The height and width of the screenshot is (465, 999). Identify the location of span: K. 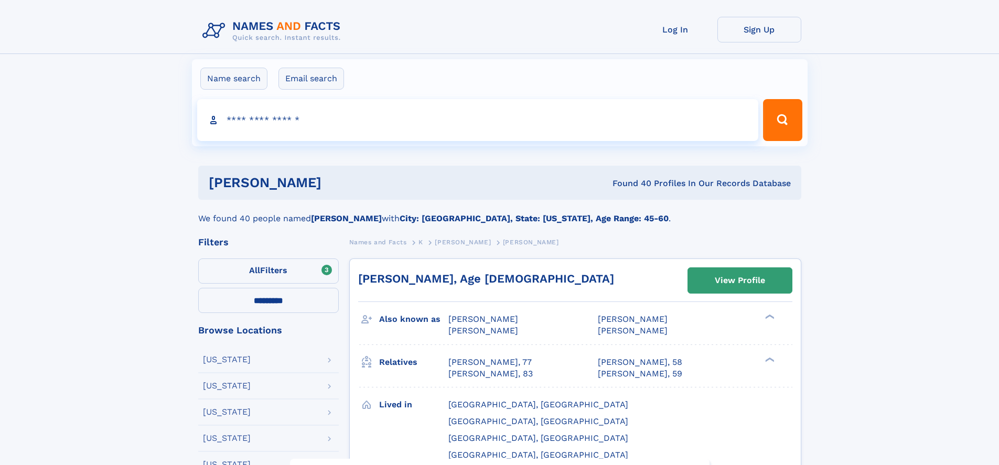
(421, 242).